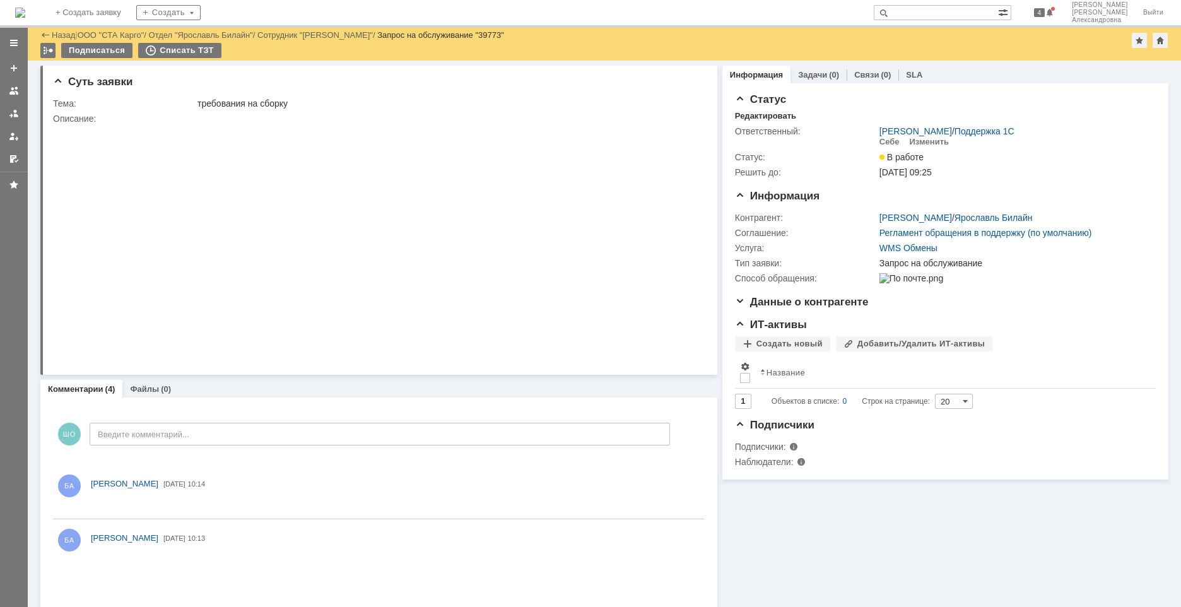  I want to click on span: Настройки, so click(745, 367).